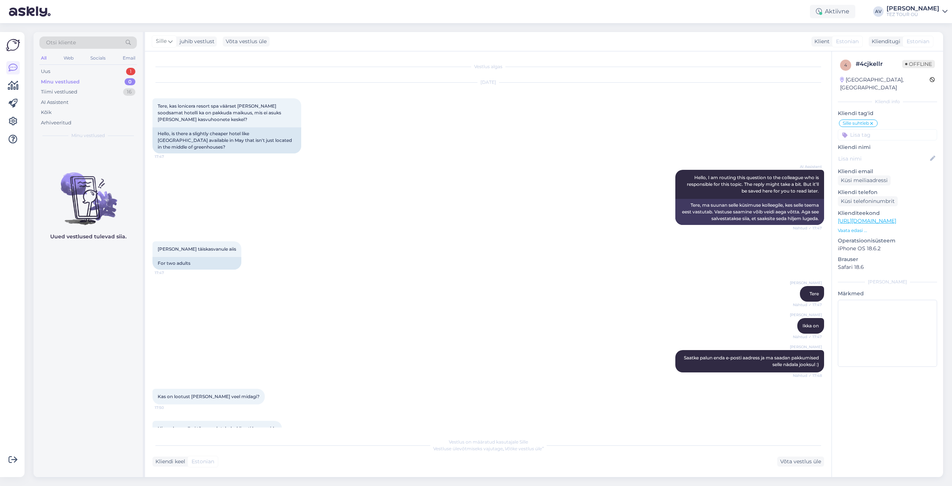 Image resolution: width=952 pixels, height=486 pixels. What do you see at coordinates (129, 92) in the screenshot?
I see `div: 16` at bounding box center [129, 92].